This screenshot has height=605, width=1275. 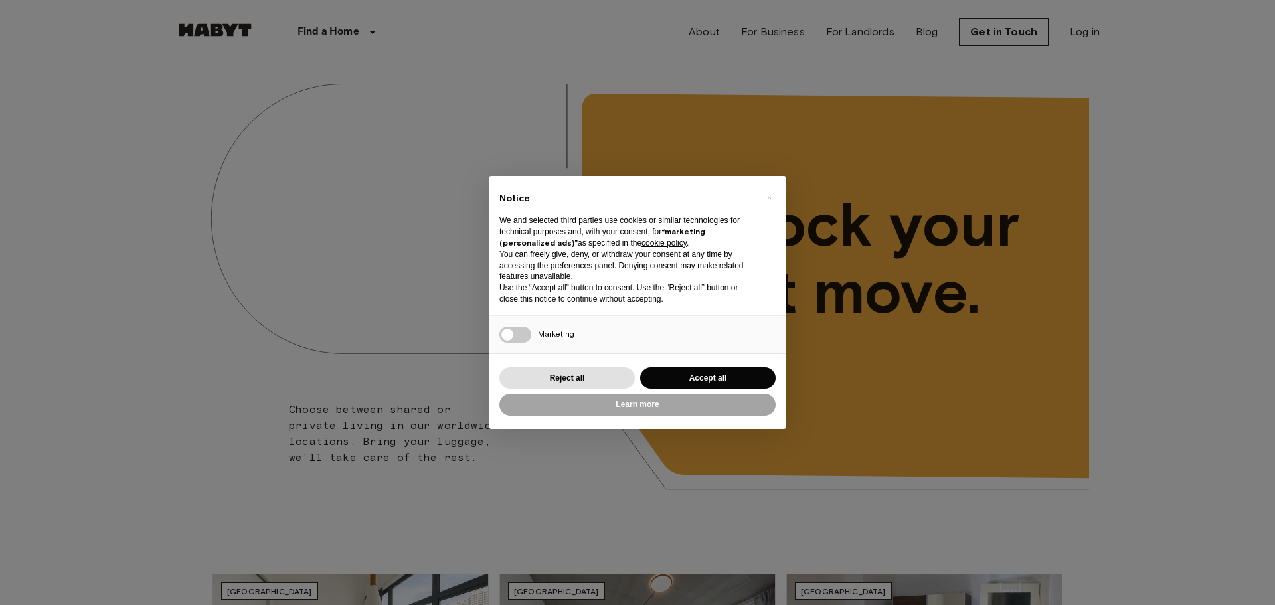 I want to click on button: Reject all, so click(x=567, y=378).